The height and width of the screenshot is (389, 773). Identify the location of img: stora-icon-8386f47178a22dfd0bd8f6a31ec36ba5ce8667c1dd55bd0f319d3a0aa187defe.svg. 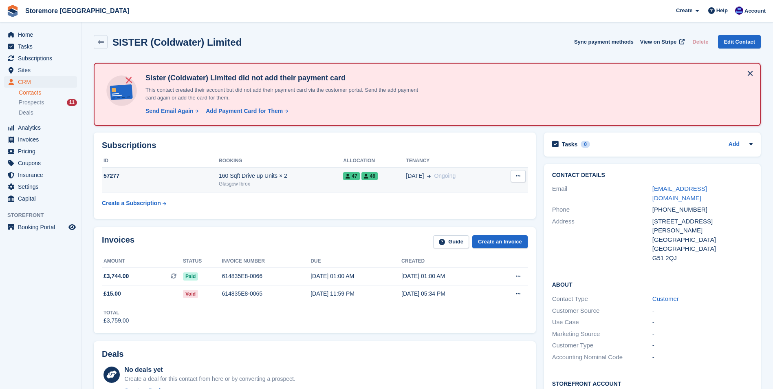
(13, 11).